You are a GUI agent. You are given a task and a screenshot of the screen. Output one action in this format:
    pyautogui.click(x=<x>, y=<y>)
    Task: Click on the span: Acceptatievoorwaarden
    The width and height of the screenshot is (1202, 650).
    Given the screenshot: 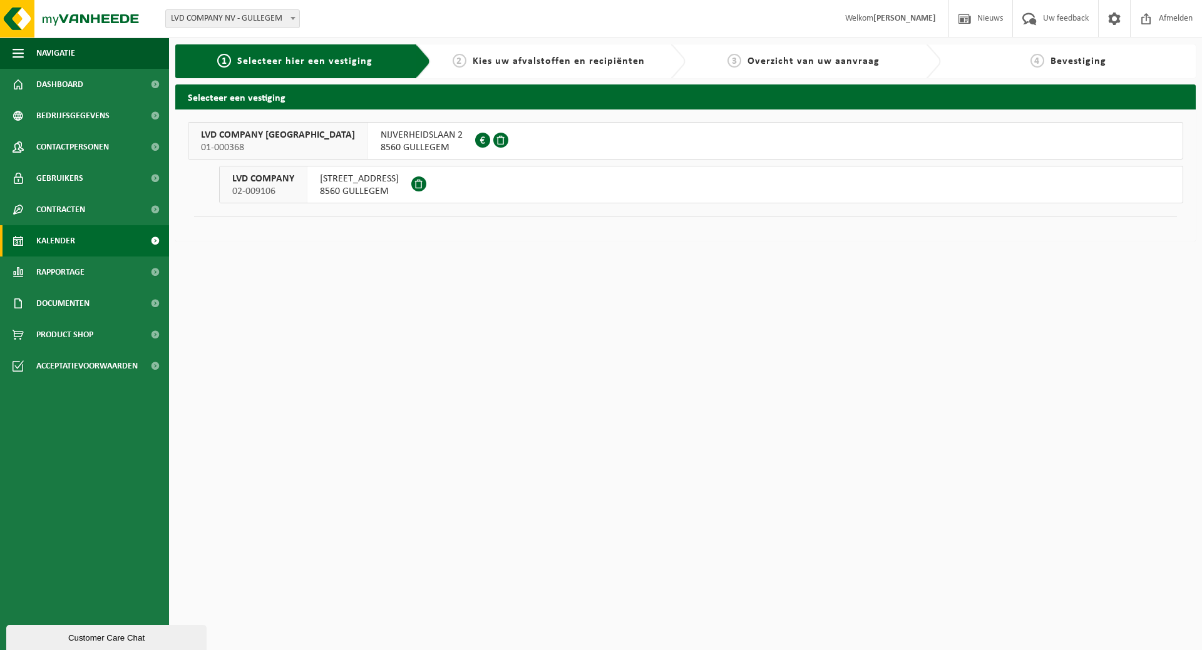 What is the action you would take?
    pyautogui.click(x=87, y=366)
    